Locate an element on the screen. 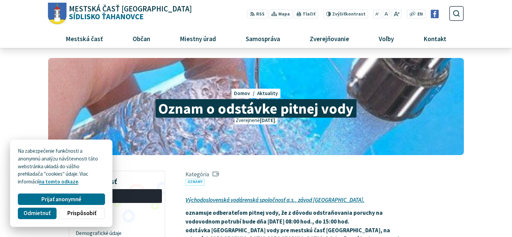 This screenshot has width=512, height=237. span: Mapa is located at coordinates (284, 14).